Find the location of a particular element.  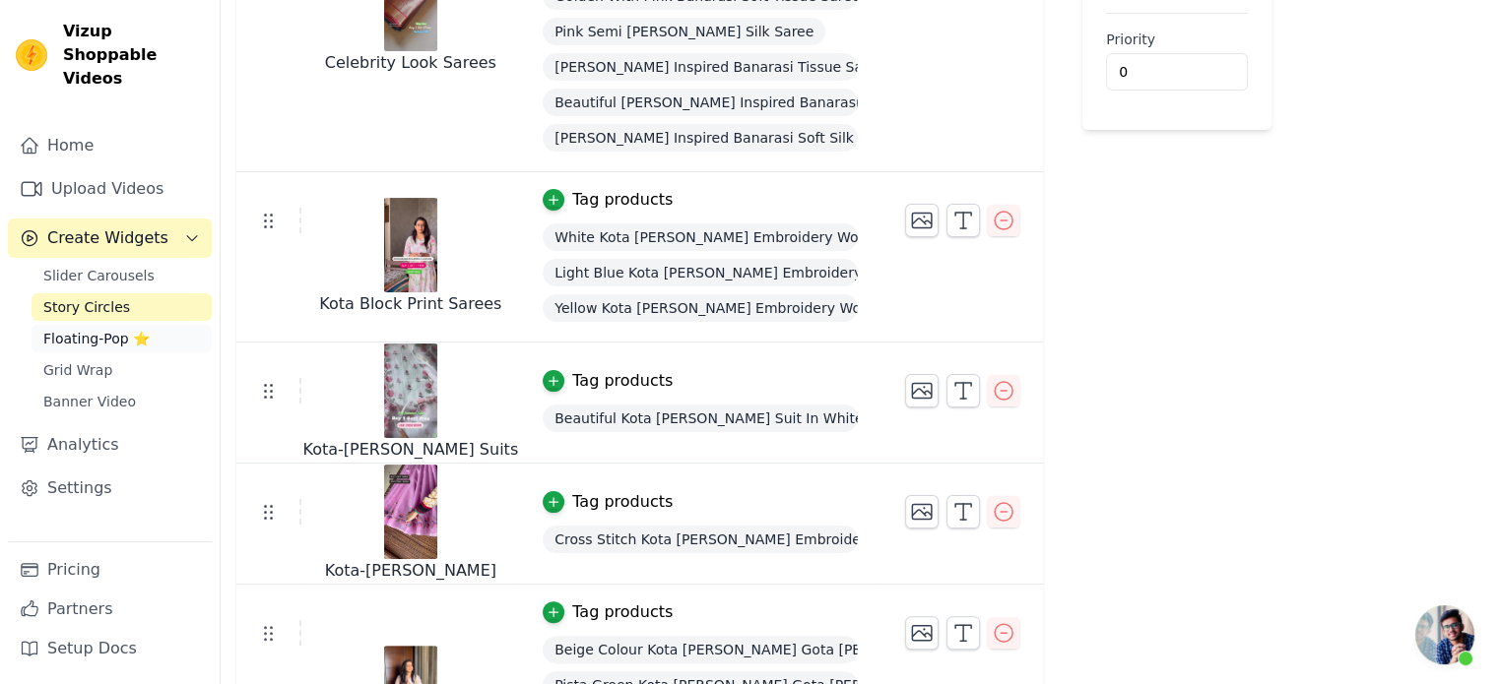

span: Create Widgets is located at coordinates (107, 238).